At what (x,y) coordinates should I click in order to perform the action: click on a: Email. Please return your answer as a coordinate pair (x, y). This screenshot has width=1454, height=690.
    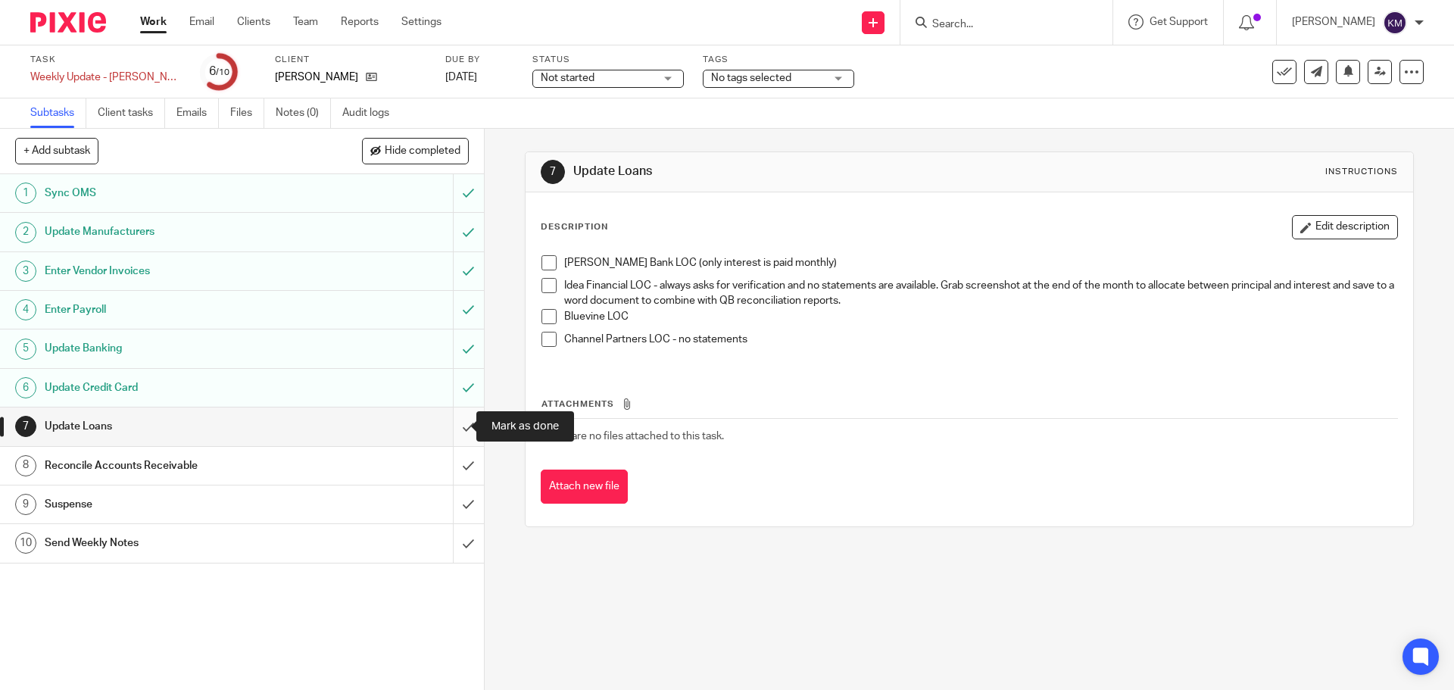
    Looking at the image, I should click on (201, 22).